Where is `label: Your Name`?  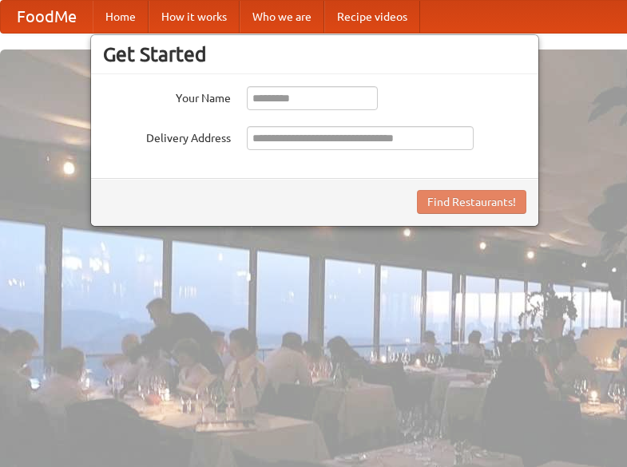 label: Your Name is located at coordinates (167, 96).